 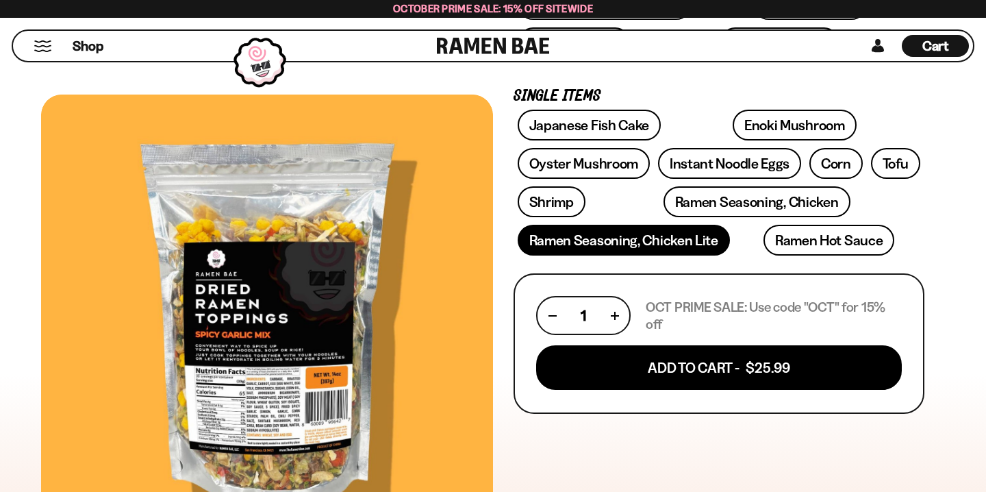 I want to click on a: Shrimp, so click(x=551, y=201).